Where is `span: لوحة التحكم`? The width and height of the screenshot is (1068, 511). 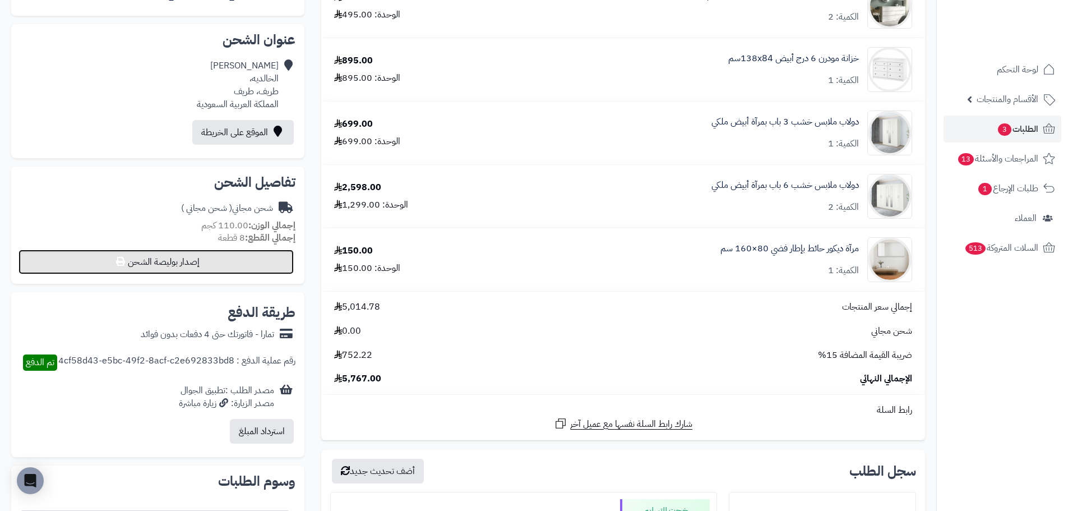 span: لوحة التحكم is located at coordinates (1018, 70).